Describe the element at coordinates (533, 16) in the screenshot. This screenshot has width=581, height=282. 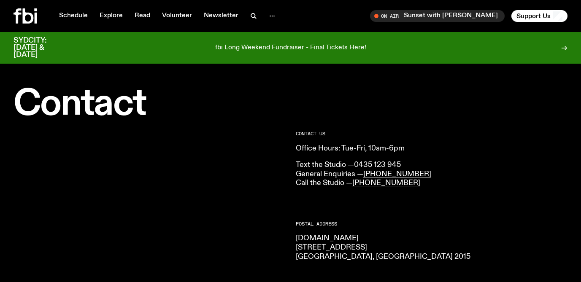
I see `span: Support Us` at that location.